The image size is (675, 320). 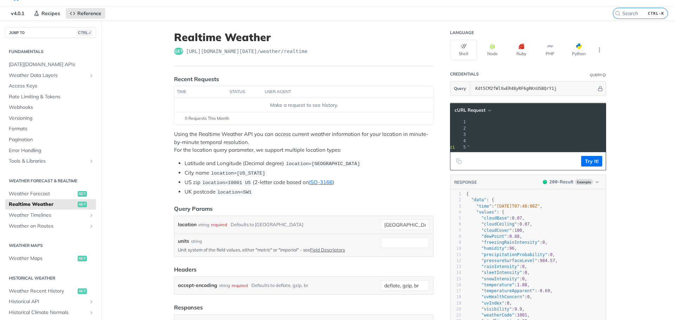 I want to click on a: Realtime Weatherget, so click(x=51, y=204).